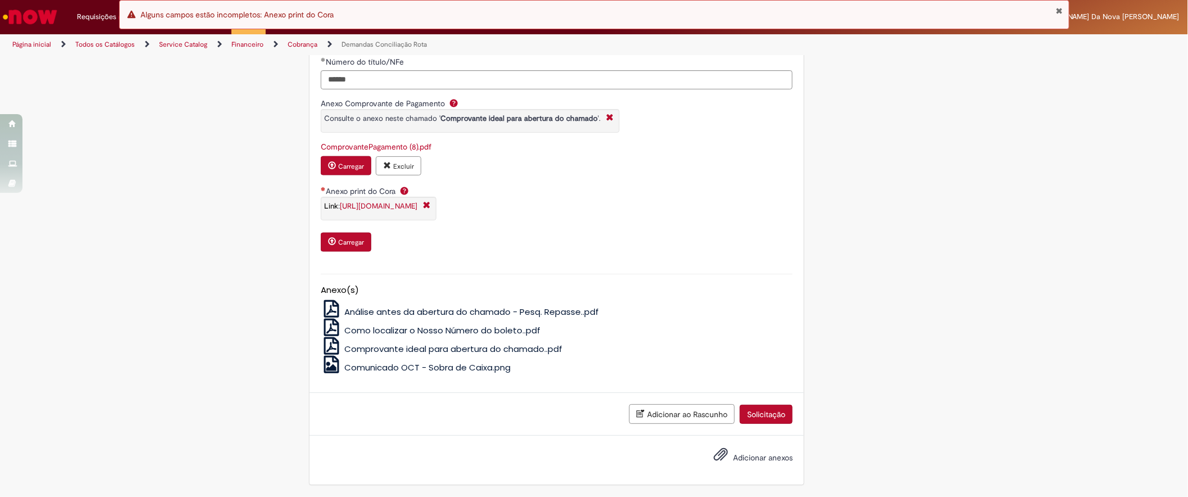 The image size is (1188, 497). Describe the element at coordinates (610, 118) in the screenshot. I see `i: Fechar More information Por question_anexo_pix` at that location.